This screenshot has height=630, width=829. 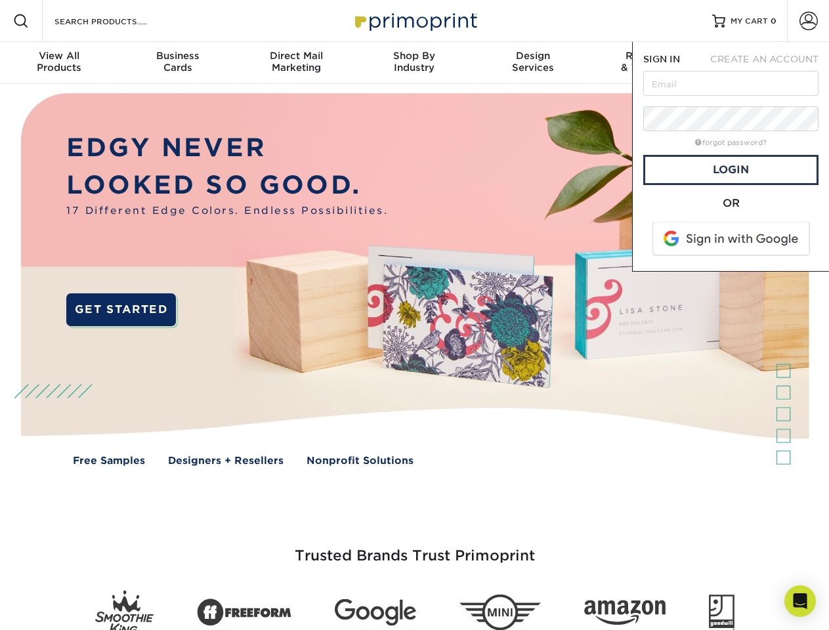 What do you see at coordinates (731, 170) in the screenshot?
I see `a: Login` at bounding box center [731, 170].